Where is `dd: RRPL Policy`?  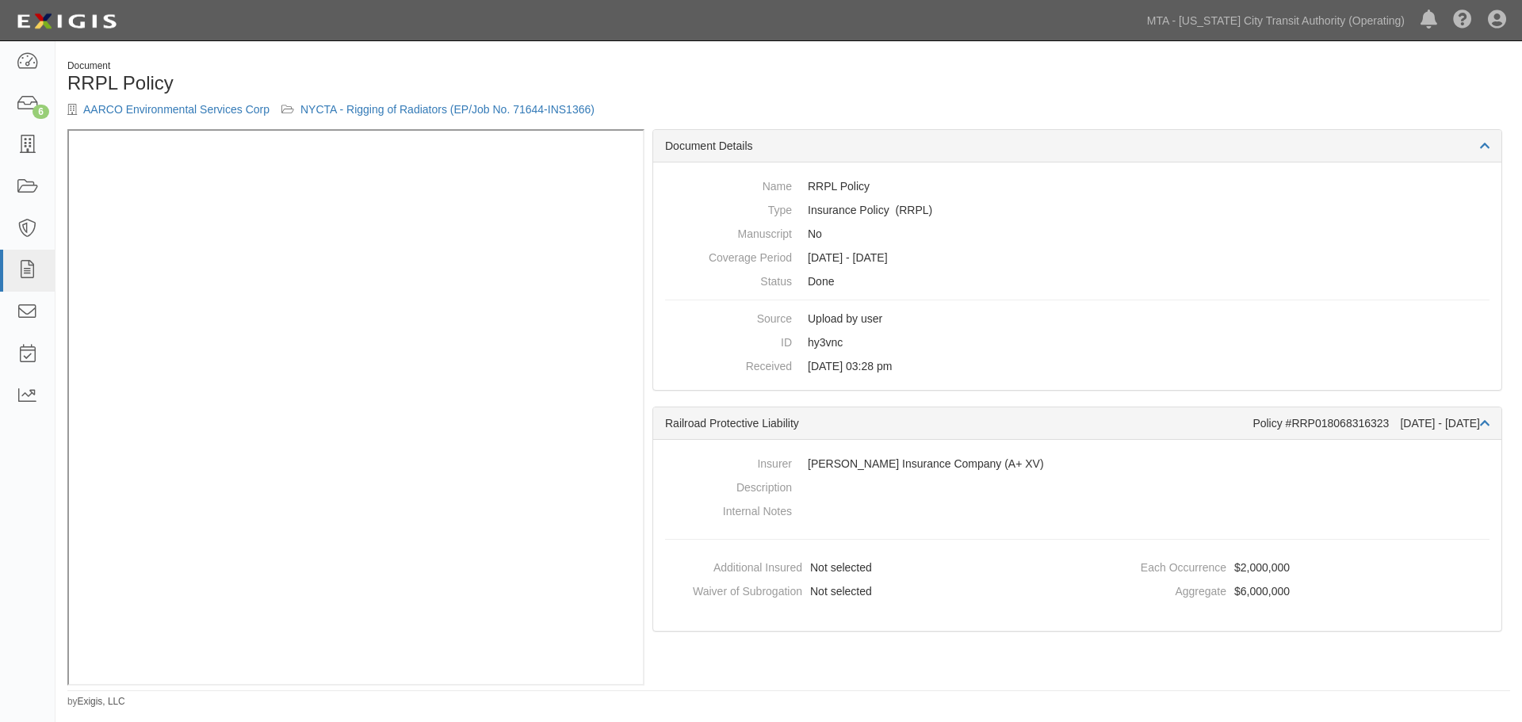 dd: RRPL Policy is located at coordinates (1078, 186).